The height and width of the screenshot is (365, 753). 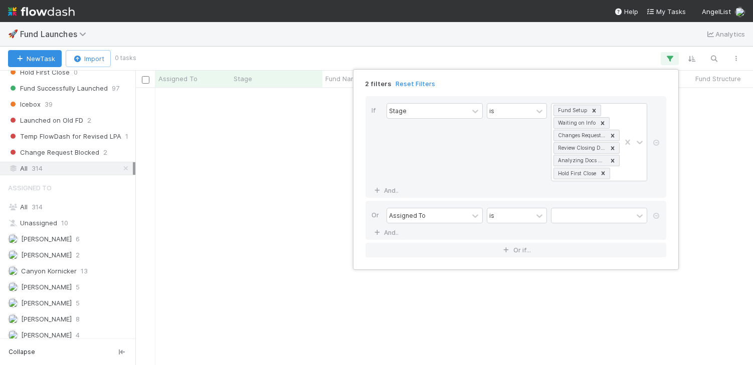 What do you see at coordinates (516, 250) in the screenshot?
I see `button: Or if...` at bounding box center [516, 250].